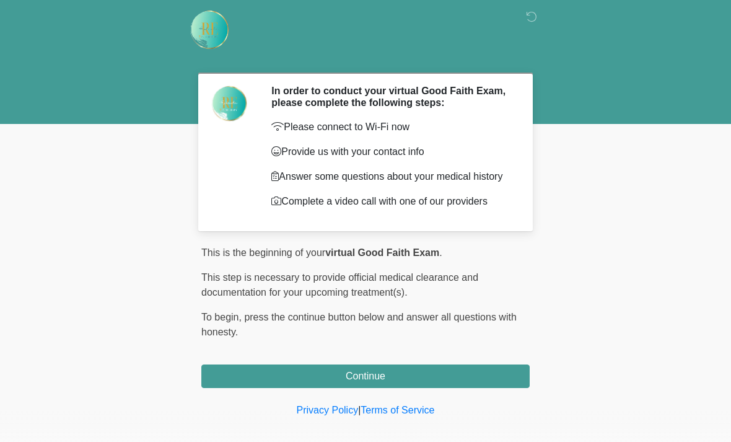 This screenshot has height=442, width=731. I want to click on p: Answer some questions about your medical history, so click(391, 177).